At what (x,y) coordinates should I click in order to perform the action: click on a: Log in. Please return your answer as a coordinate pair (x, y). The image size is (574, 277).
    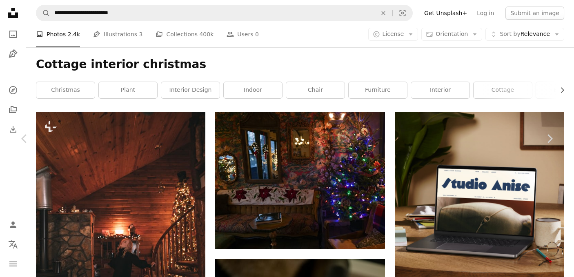
    Looking at the image, I should click on (486, 13).